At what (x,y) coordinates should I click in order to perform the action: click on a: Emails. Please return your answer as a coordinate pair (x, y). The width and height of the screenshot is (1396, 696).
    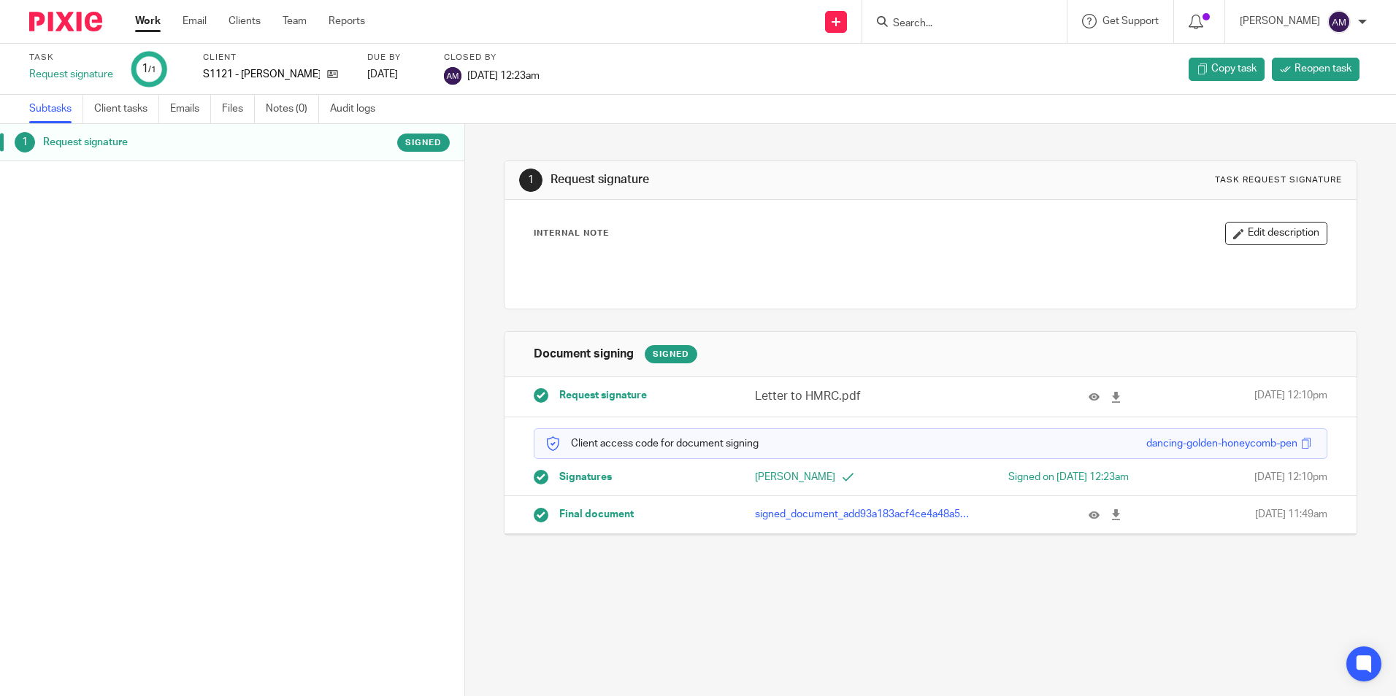
    Looking at the image, I should click on (191, 109).